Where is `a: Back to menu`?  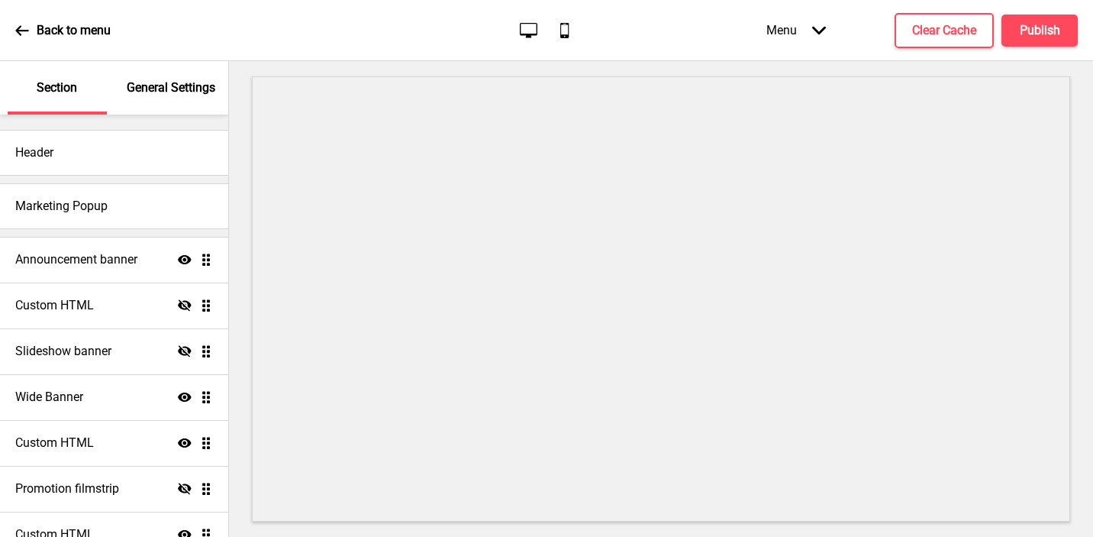 a: Back to menu is located at coordinates (63, 31).